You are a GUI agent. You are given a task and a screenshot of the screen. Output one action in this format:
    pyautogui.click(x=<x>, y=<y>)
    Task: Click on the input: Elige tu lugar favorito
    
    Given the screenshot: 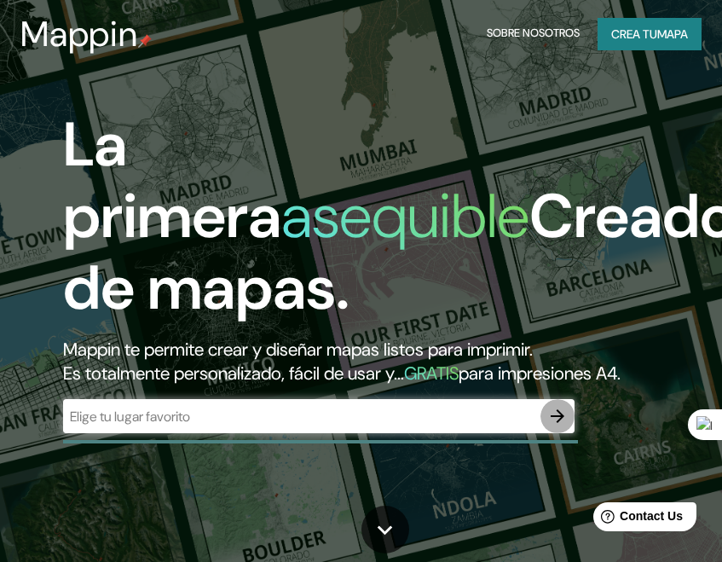 What is the action you would take?
    pyautogui.click(x=302, y=416)
    